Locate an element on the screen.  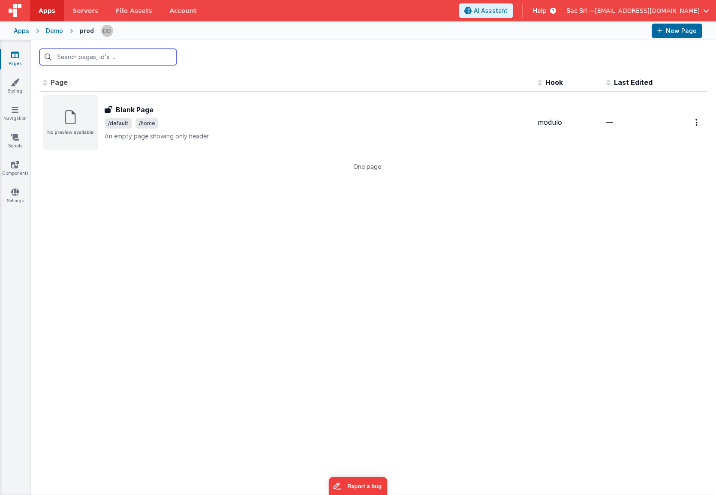
input: Search pages, id's ... is located at coordinates (108, 57).